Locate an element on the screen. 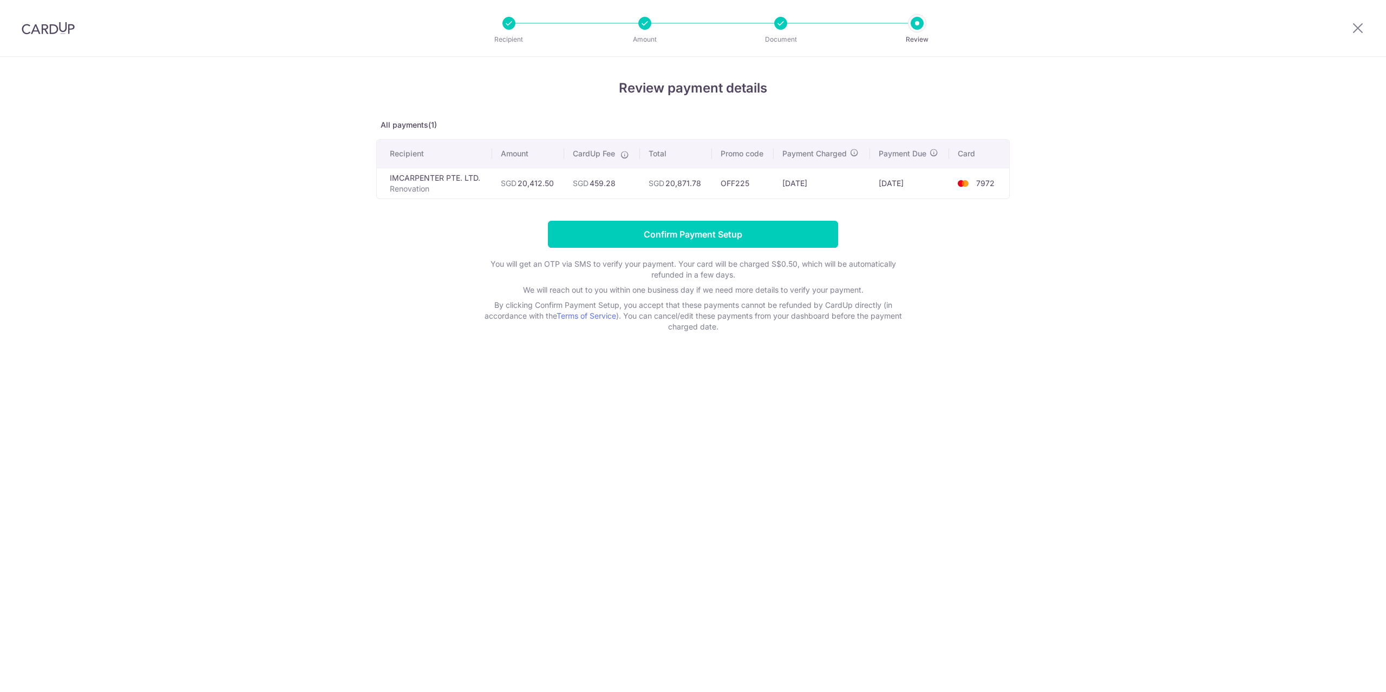 This screenshot has height=692, width=1386. p: You will get an OTP via SMS to verify your payment. Your card will be charged S$0.50, which will ... is located at coordinates (693, 270).